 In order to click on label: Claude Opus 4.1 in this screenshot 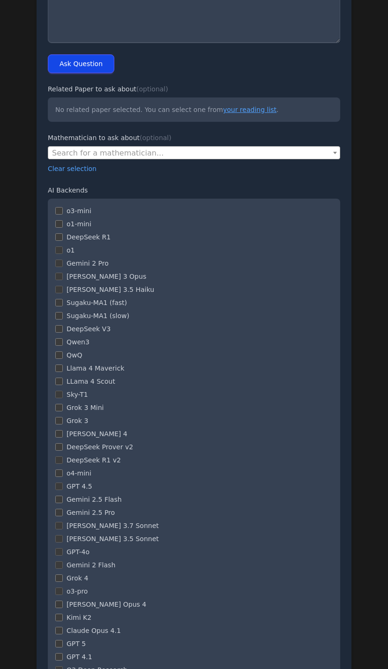, I will do `click(94, 631)`.